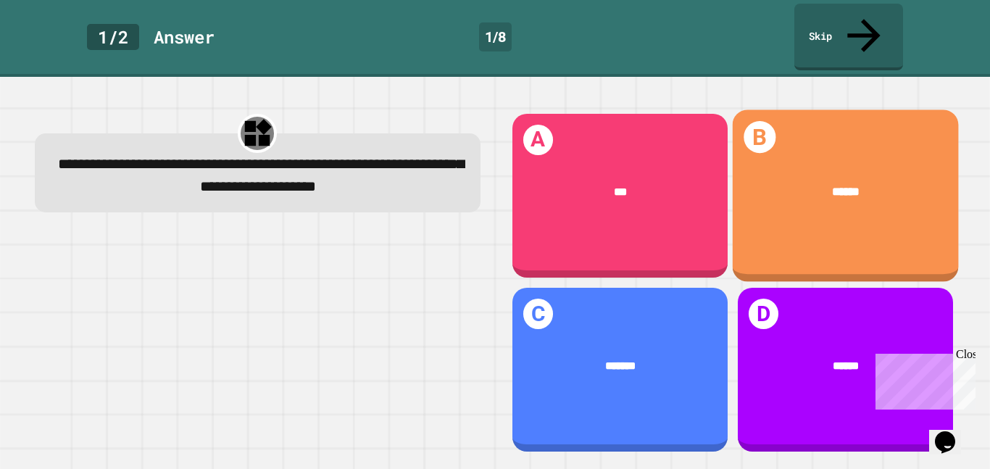 This screenshot has height=469, width=990. I want to click on a: Skip, so click(849, 37).